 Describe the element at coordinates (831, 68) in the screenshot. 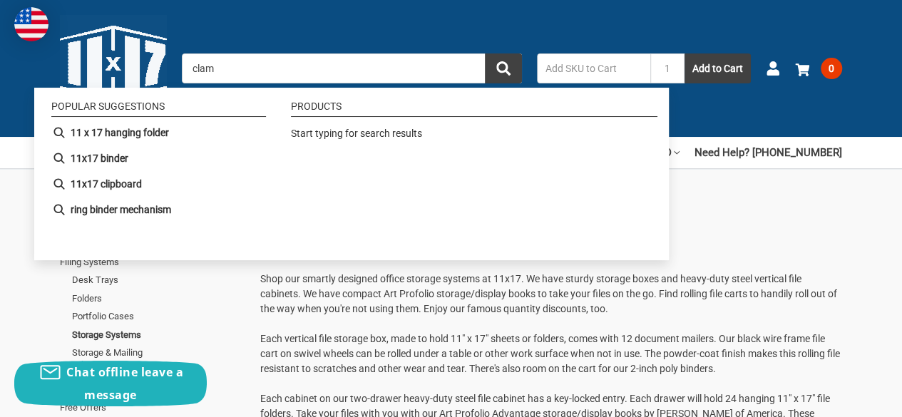

I see `span: 0` at that location.